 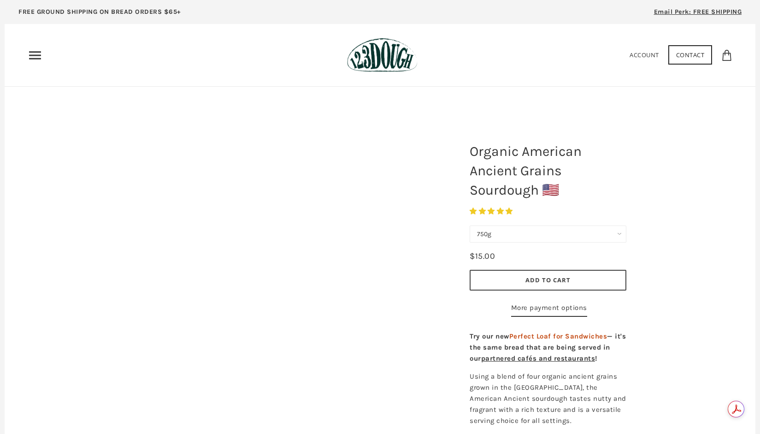 I want to click on button: Add to Cart, so click(x=548, y=280).